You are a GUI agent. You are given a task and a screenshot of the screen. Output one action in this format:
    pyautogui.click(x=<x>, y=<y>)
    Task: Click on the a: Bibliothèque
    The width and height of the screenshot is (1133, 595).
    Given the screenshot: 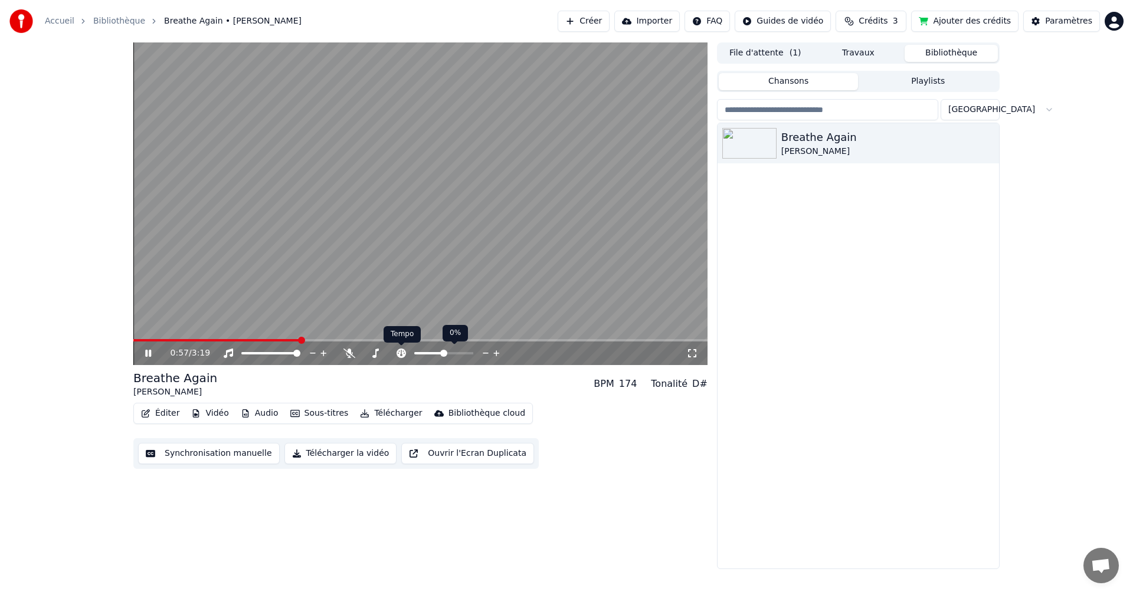 What is the action you would take?
    pyautogui.click(x=119, y=21)
    